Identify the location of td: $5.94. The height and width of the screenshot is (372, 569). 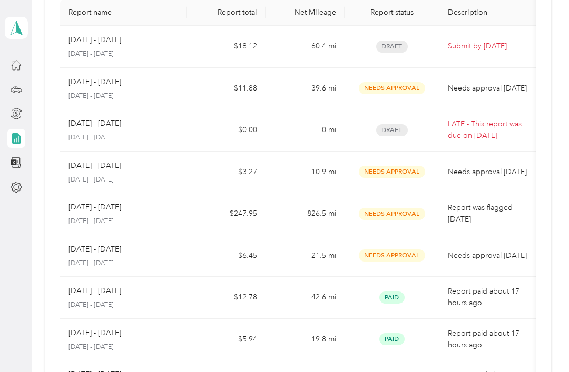
(226, 340).